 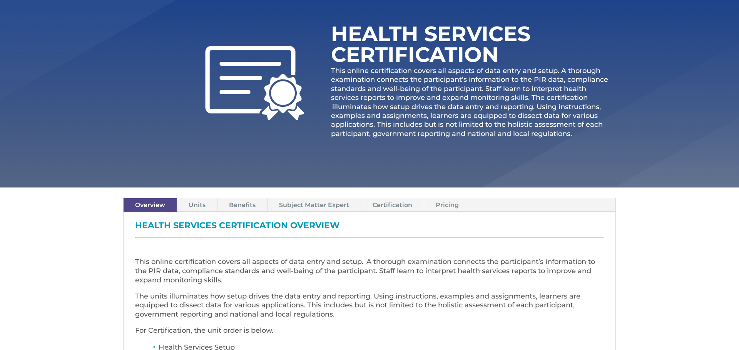 I want to click on a: Certification, so click(x=392, y=205).